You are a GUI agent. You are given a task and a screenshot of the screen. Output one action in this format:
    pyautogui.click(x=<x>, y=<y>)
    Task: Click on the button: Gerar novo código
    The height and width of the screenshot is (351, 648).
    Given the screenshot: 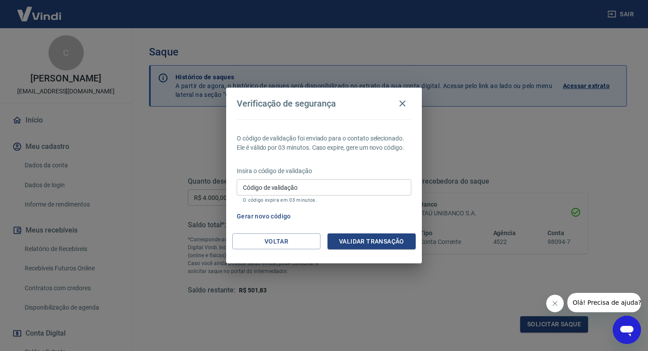 What is the action you would take?
    pyautogui.click(x=264, y=216)
    